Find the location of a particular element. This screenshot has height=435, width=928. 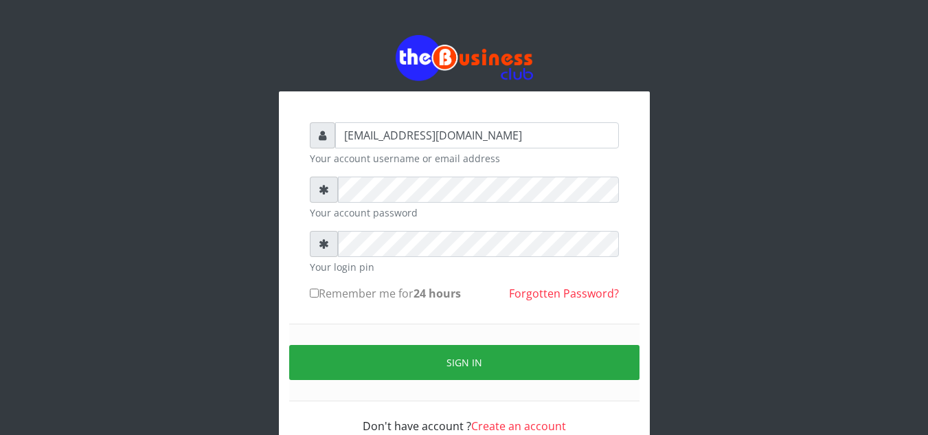

small: Your account username or email address is located at coordinates (464, 158).